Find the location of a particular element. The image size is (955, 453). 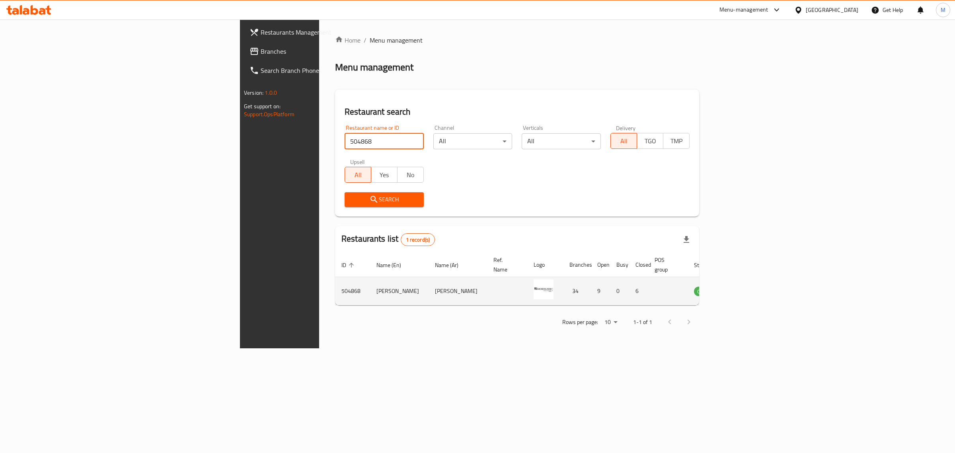

th: Logo is located at coordinates (545, 265).